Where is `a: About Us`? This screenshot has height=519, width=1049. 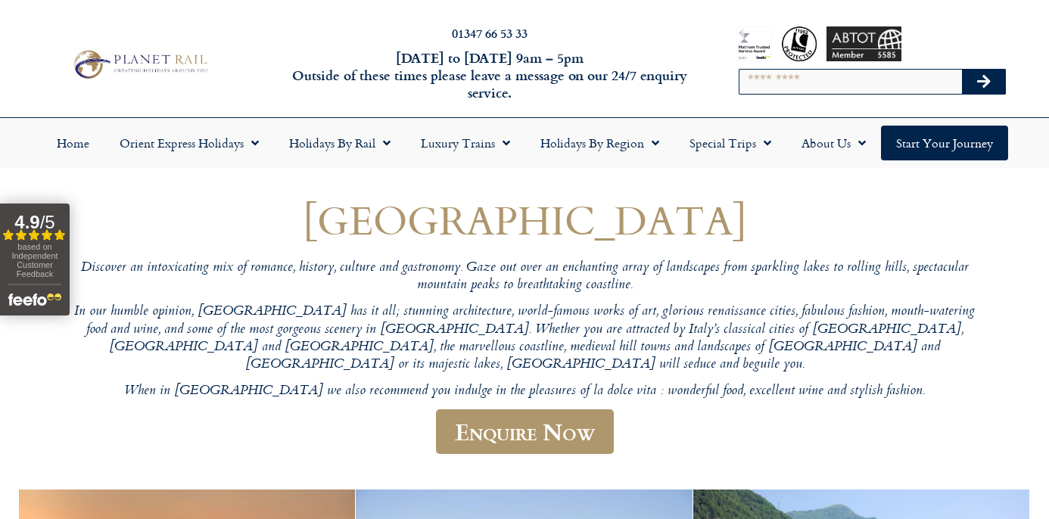 a: About Us is located at coordinates (833, 143).